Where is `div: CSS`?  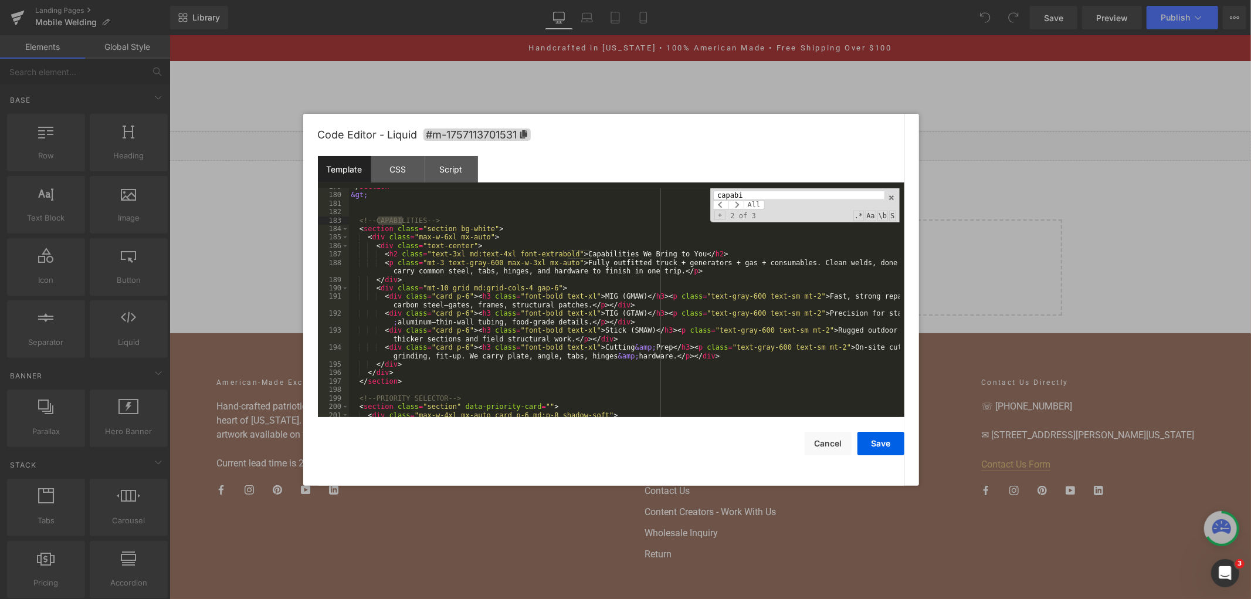
div: CSS is located at coordinates (397, 169).